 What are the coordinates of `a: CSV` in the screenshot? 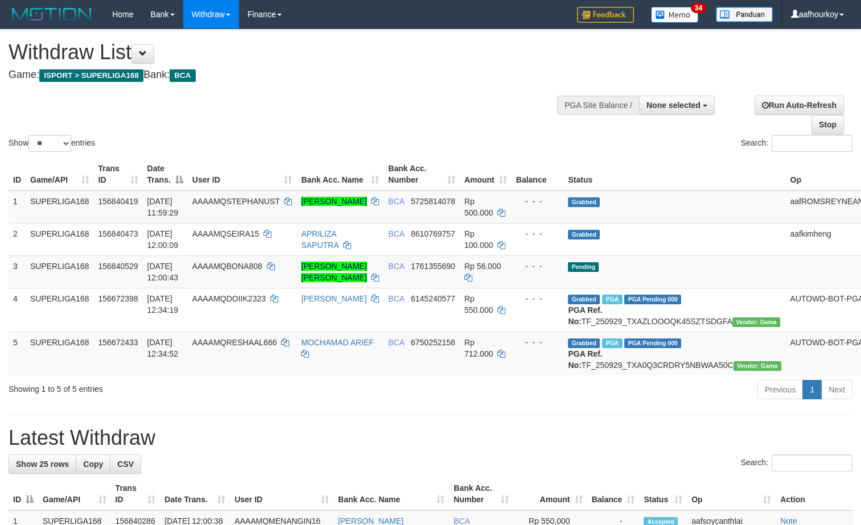 It's located at (125, 464).